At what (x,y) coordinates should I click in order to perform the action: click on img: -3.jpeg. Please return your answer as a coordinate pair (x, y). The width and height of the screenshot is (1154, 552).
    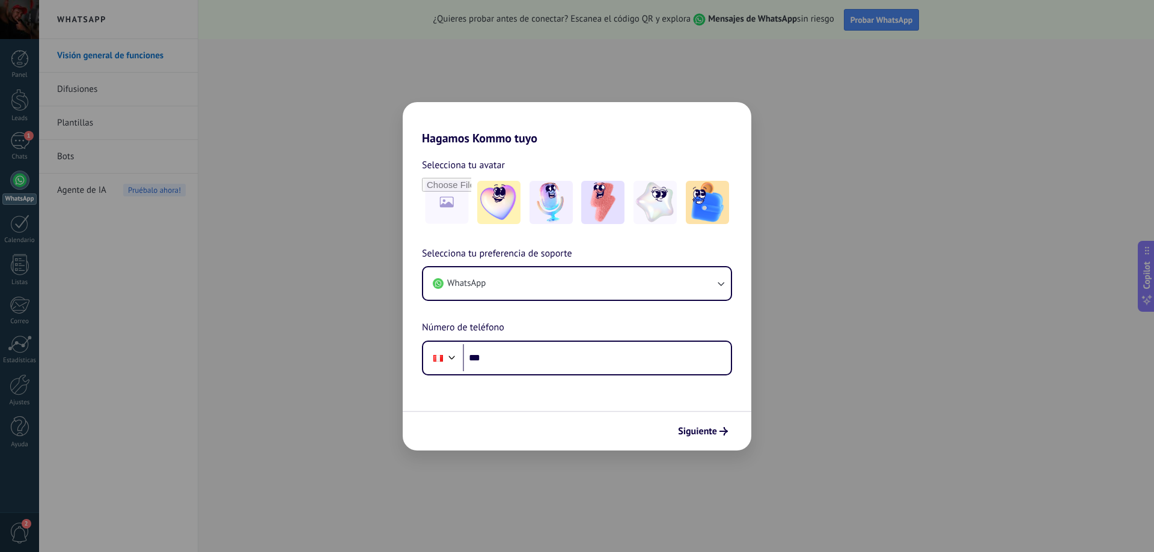
    Looking at the image, I should click on (603, 202).